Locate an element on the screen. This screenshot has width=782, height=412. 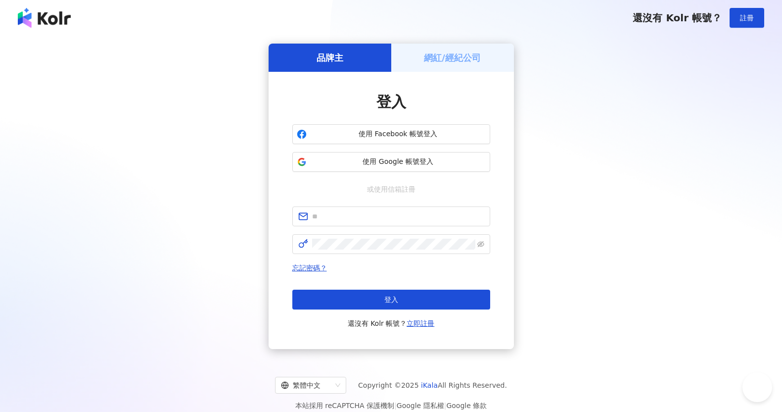
div: 繁體中文 is located at coordinates (306, 385).